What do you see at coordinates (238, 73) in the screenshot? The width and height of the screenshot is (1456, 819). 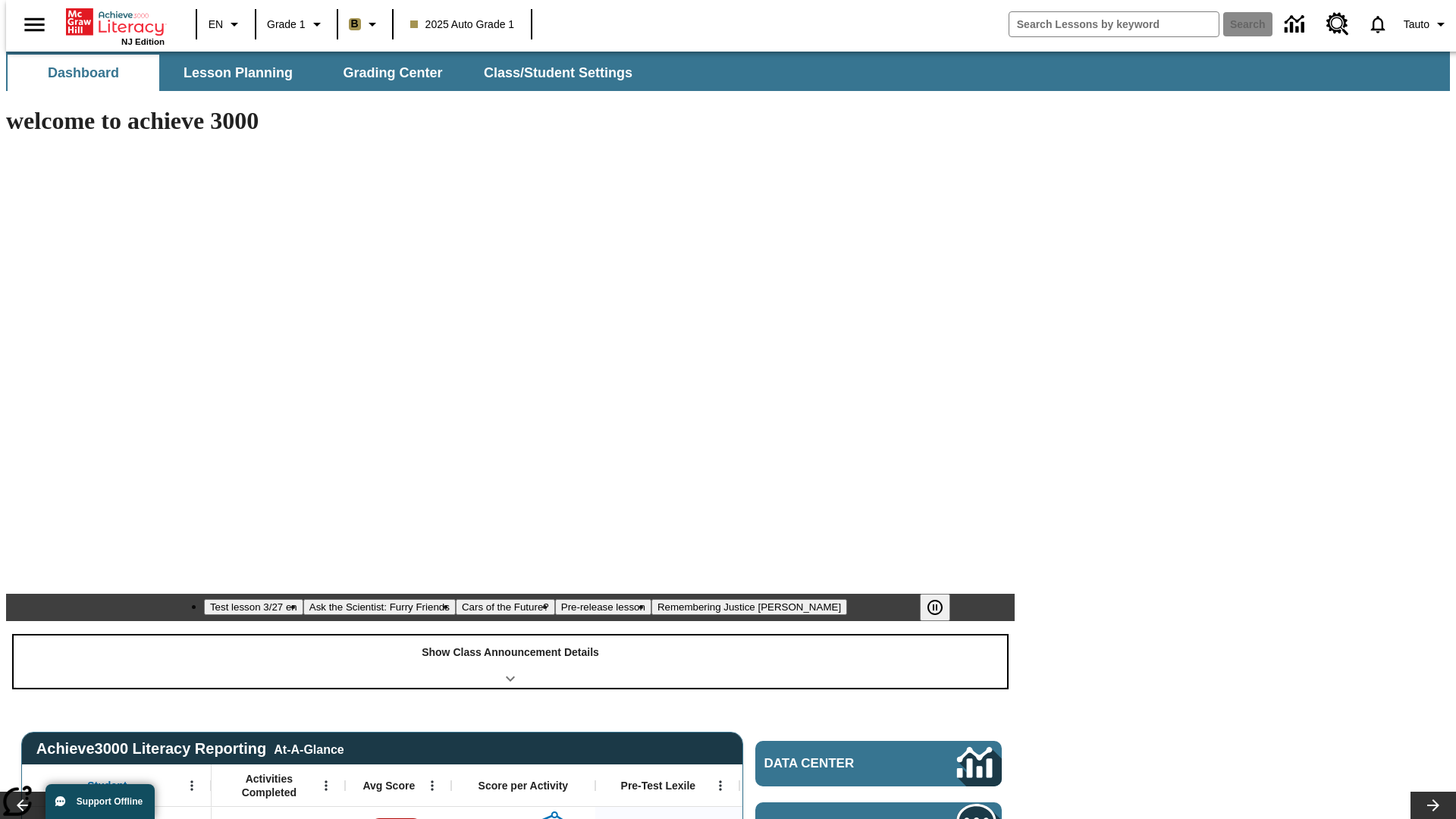 I see `button: Lesson Planning` at bounding box center [238, 73].